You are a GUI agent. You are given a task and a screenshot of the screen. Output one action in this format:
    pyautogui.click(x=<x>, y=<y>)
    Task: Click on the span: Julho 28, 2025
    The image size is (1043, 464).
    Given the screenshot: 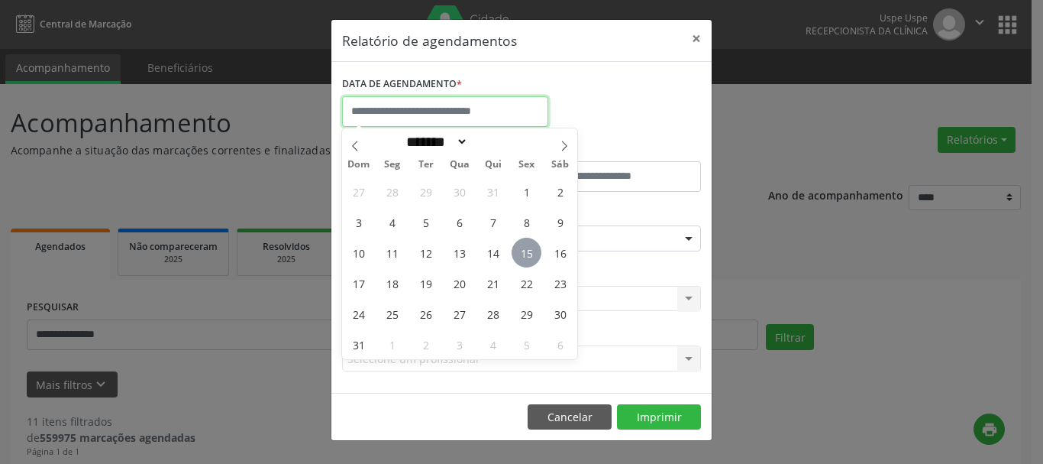 What is the action you would take?
    pyautogui.click(x=392, y=191)
    